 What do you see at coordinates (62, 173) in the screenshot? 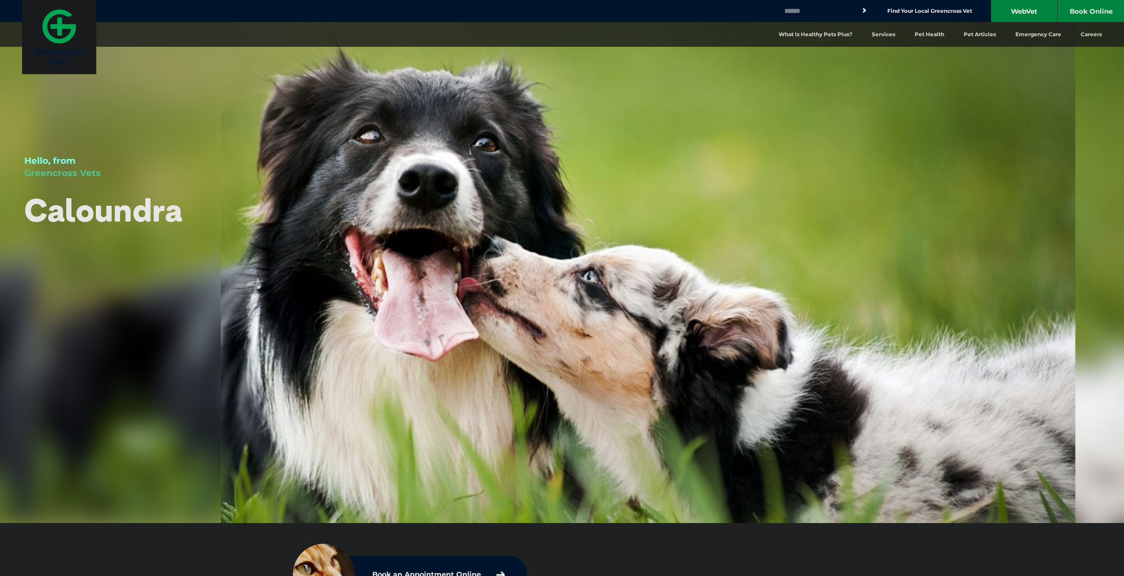
I see `span: Greencross Vets` at bounding box center [62, 173].